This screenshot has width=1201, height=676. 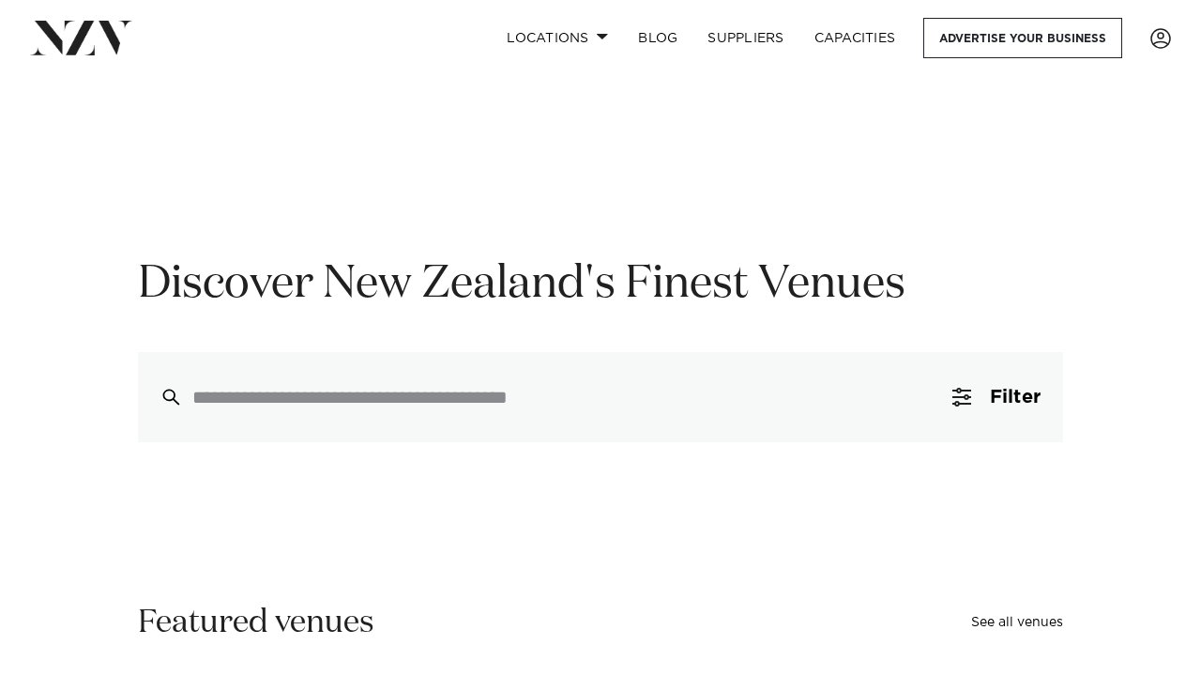 I want to click on h2: Featured venues, so click(x=256, y=622).